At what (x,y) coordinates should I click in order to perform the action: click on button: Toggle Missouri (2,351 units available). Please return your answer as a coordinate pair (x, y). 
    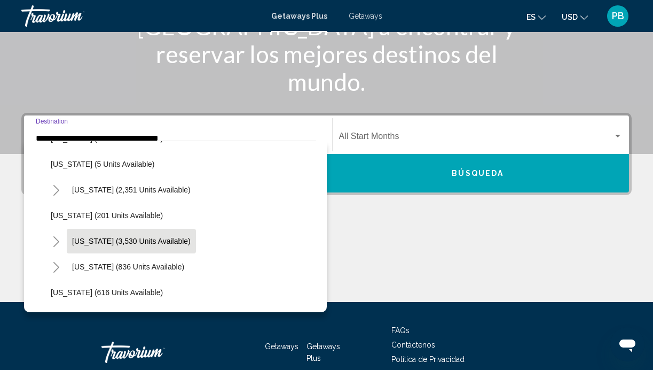
    Looking at the image, I should click on (56, 190).